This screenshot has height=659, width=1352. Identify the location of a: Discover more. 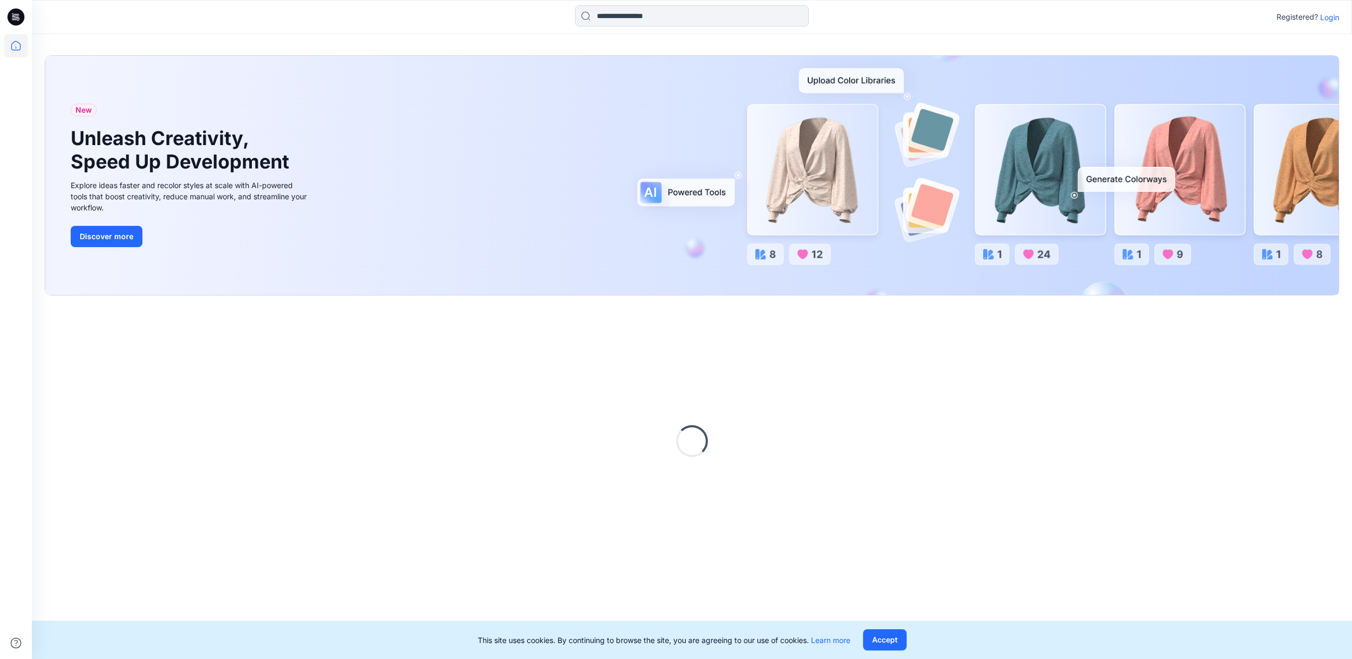
(190, 236).